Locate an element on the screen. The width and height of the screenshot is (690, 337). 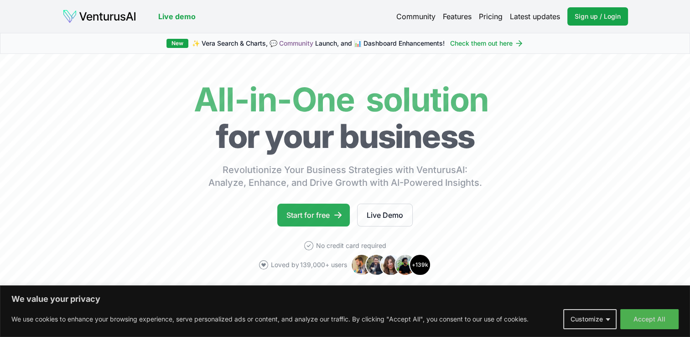
span: ✨ Vera Search & Charts, 💬 Launch, and 📊 Dashboard Enhancements! is located at coordinates (318, 43).